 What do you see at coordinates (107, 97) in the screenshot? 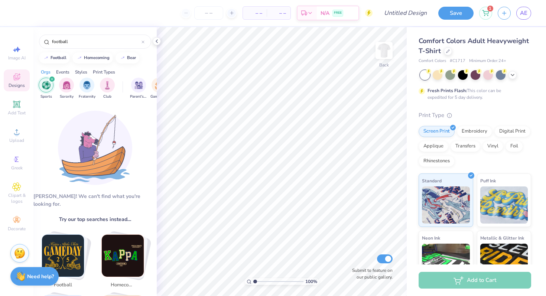
I see `span: Club` at bounding box center [107, 97].